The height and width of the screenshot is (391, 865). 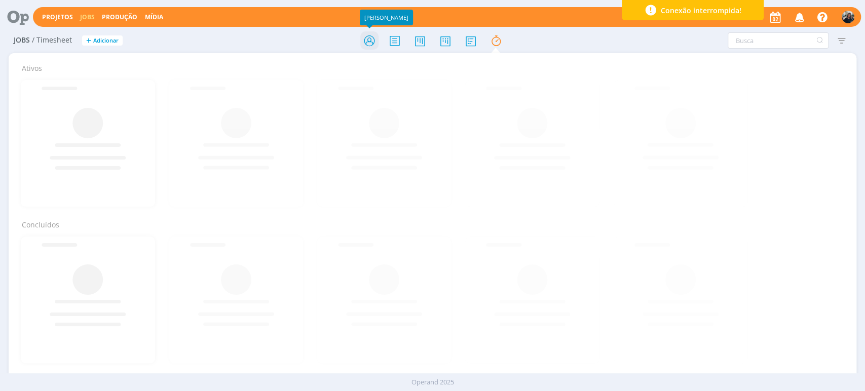 I want to click on button: Produção, so click(x=120, y=17).